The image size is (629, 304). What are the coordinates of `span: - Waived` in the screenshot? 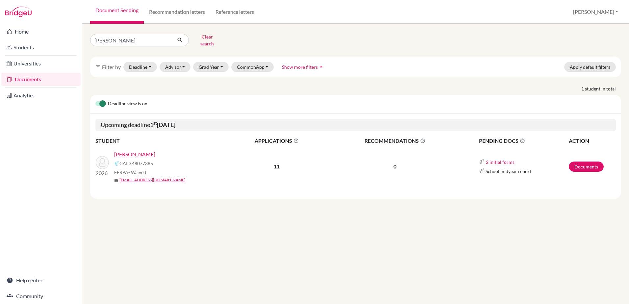 It's located at (137, 172).